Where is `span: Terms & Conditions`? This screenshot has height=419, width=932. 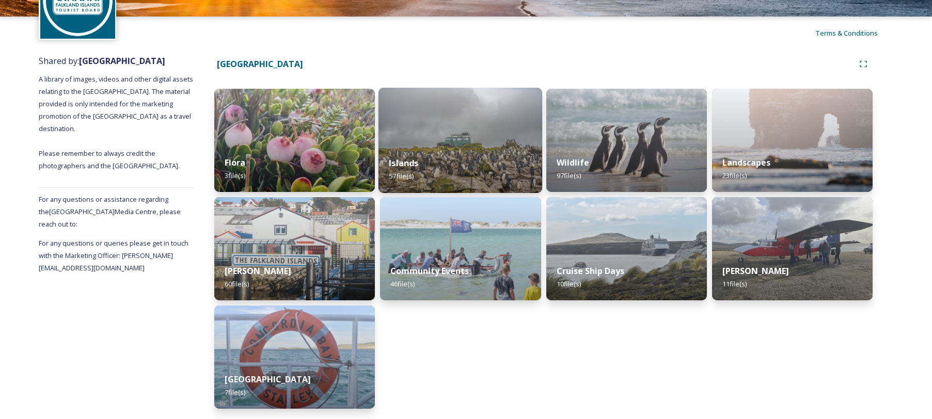 span: Terms & Conditions is located at coordinates (846, 33).